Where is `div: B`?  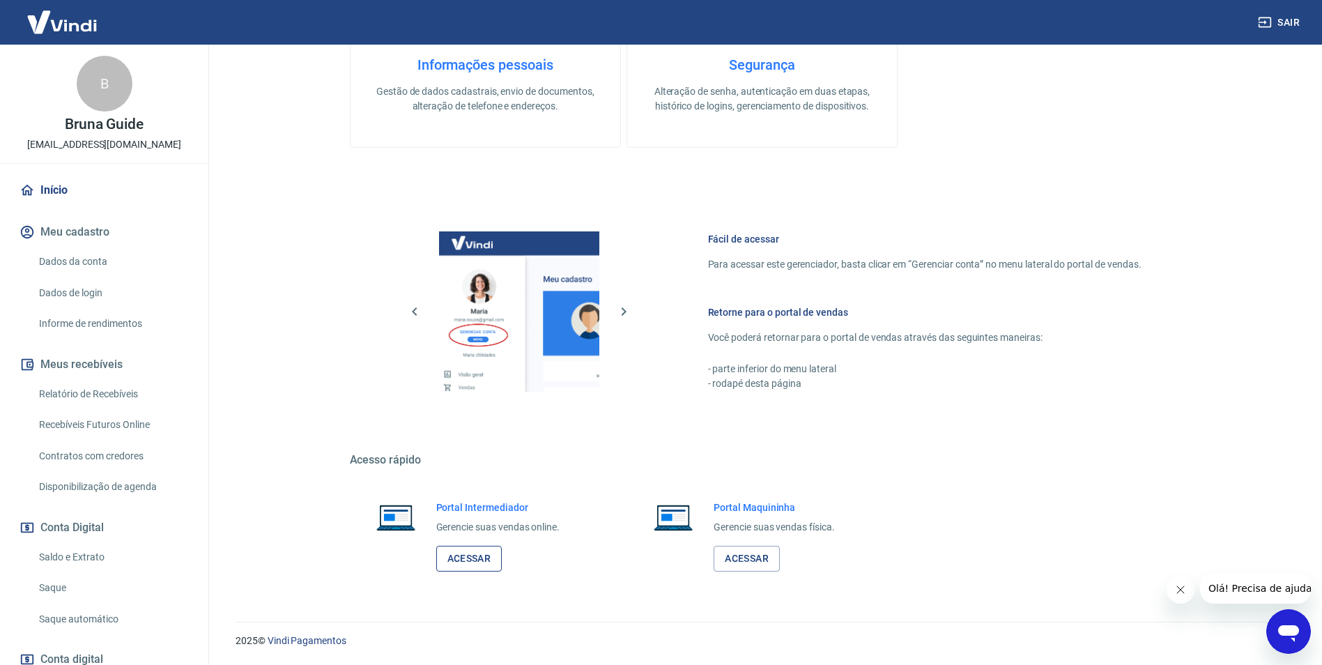 div: B is located at coordinates (105, 84).